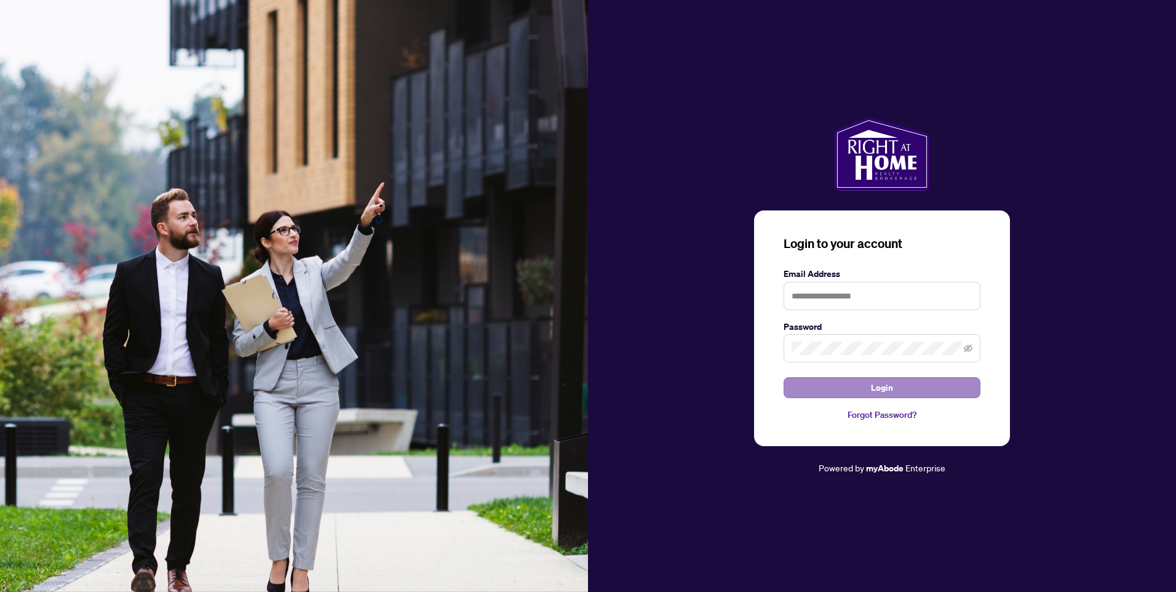 The image size is (1176, 592). Describe the element at coordinates (884, 468) in the screenshot. I see `a: myAbode` at that location.